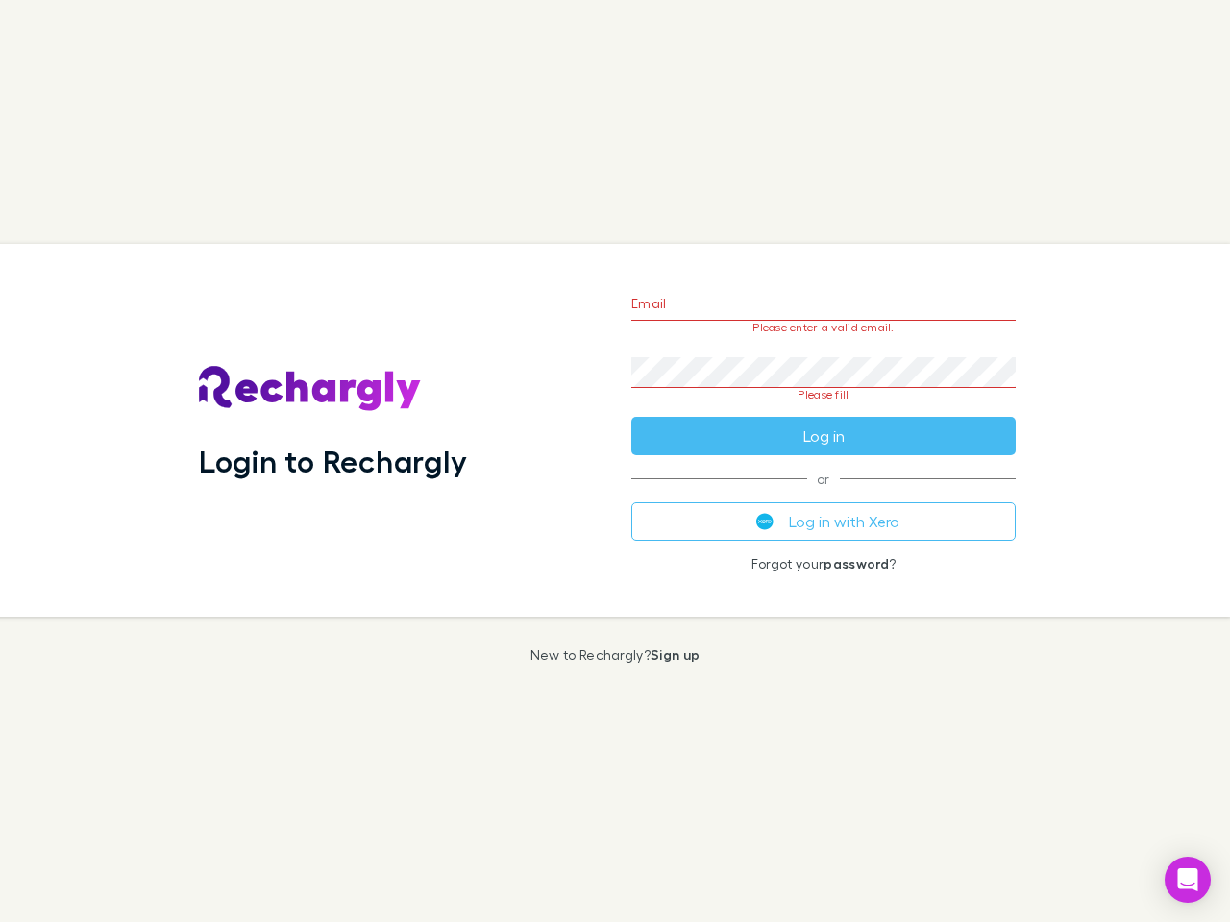 This screenshot has width=1230, height=922. I want to click on h1: Login to Rechargly, so click(332, 461).